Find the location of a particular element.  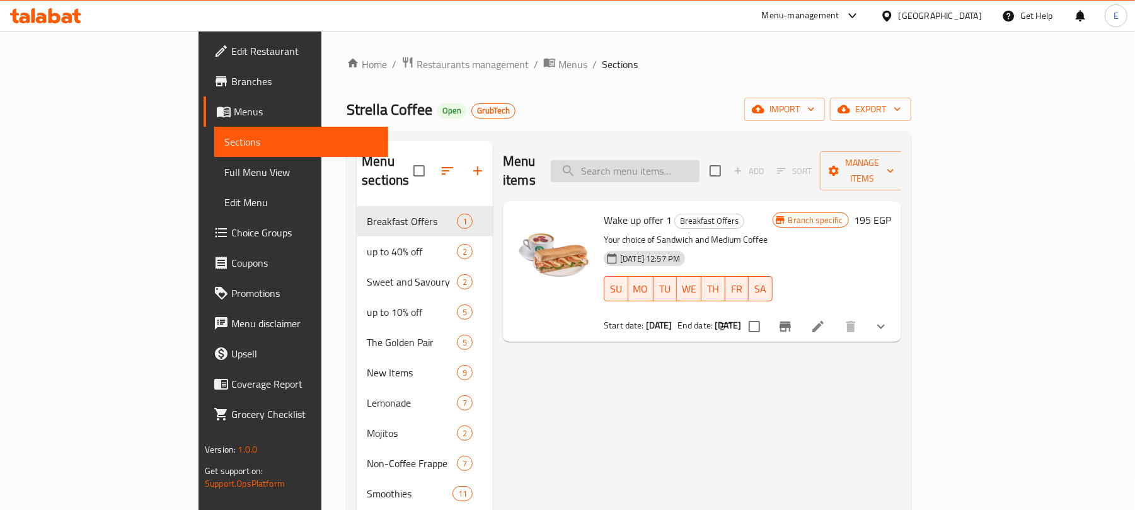

span: Manage items is located at coordinates (862, 171).